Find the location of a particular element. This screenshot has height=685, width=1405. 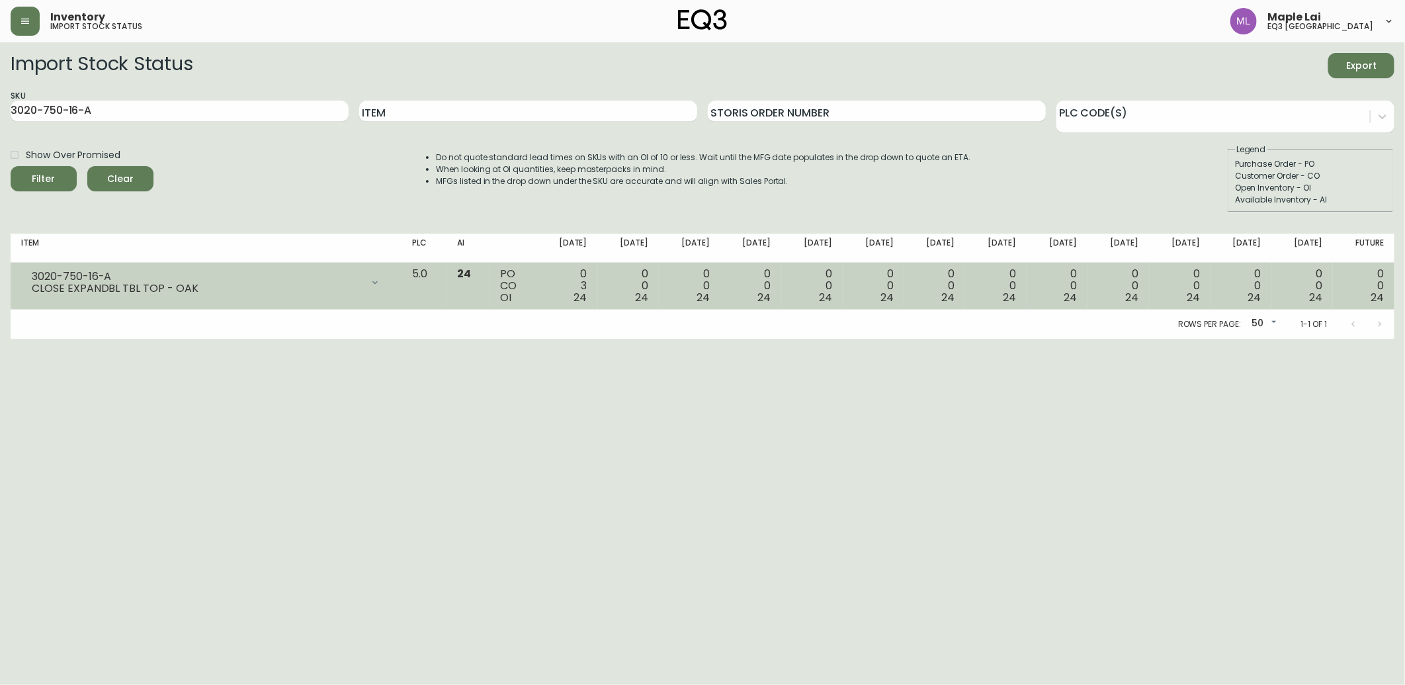

span: Show Over Promised is located at coordinates (73, 155).